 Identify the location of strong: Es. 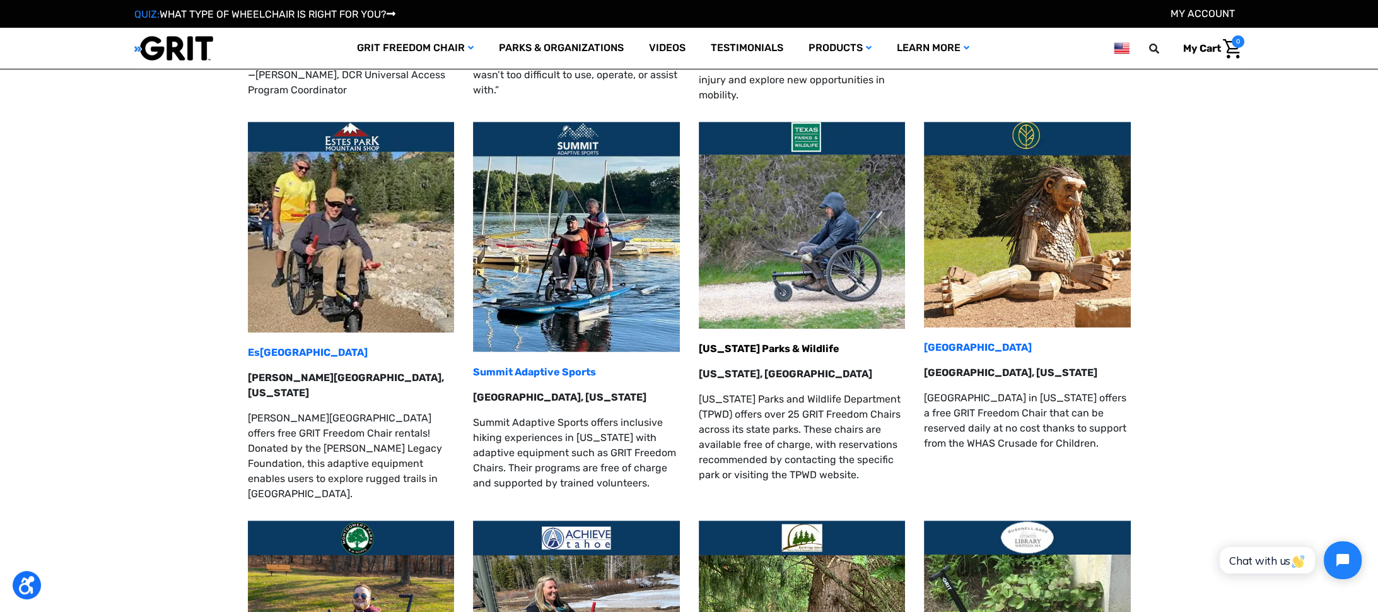
(254, 352).